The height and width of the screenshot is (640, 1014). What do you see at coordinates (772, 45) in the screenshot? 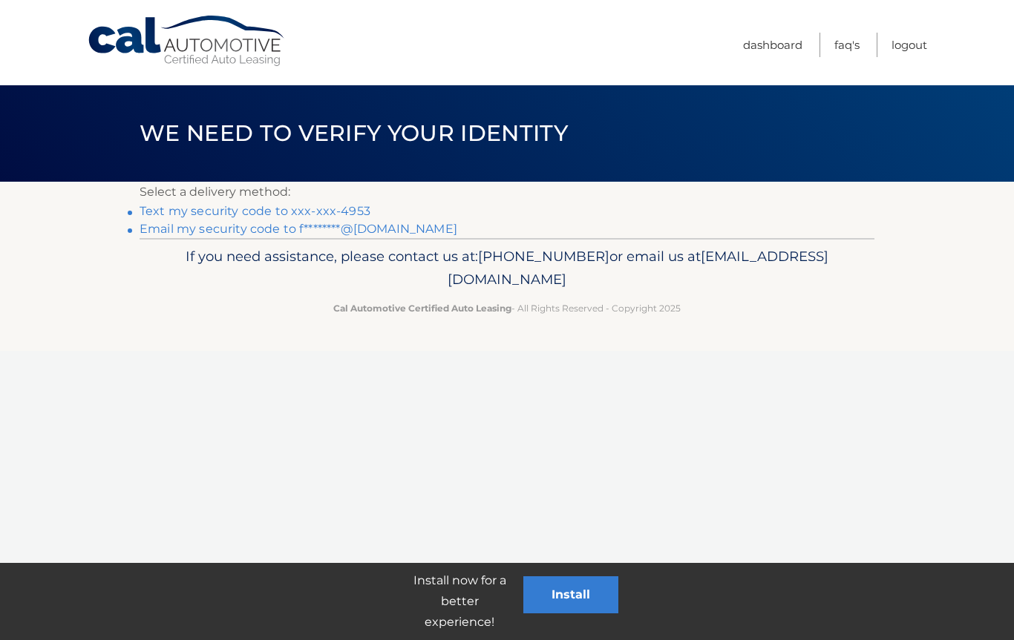
I see `a: Dashboard` at bounding box center [772, 45].